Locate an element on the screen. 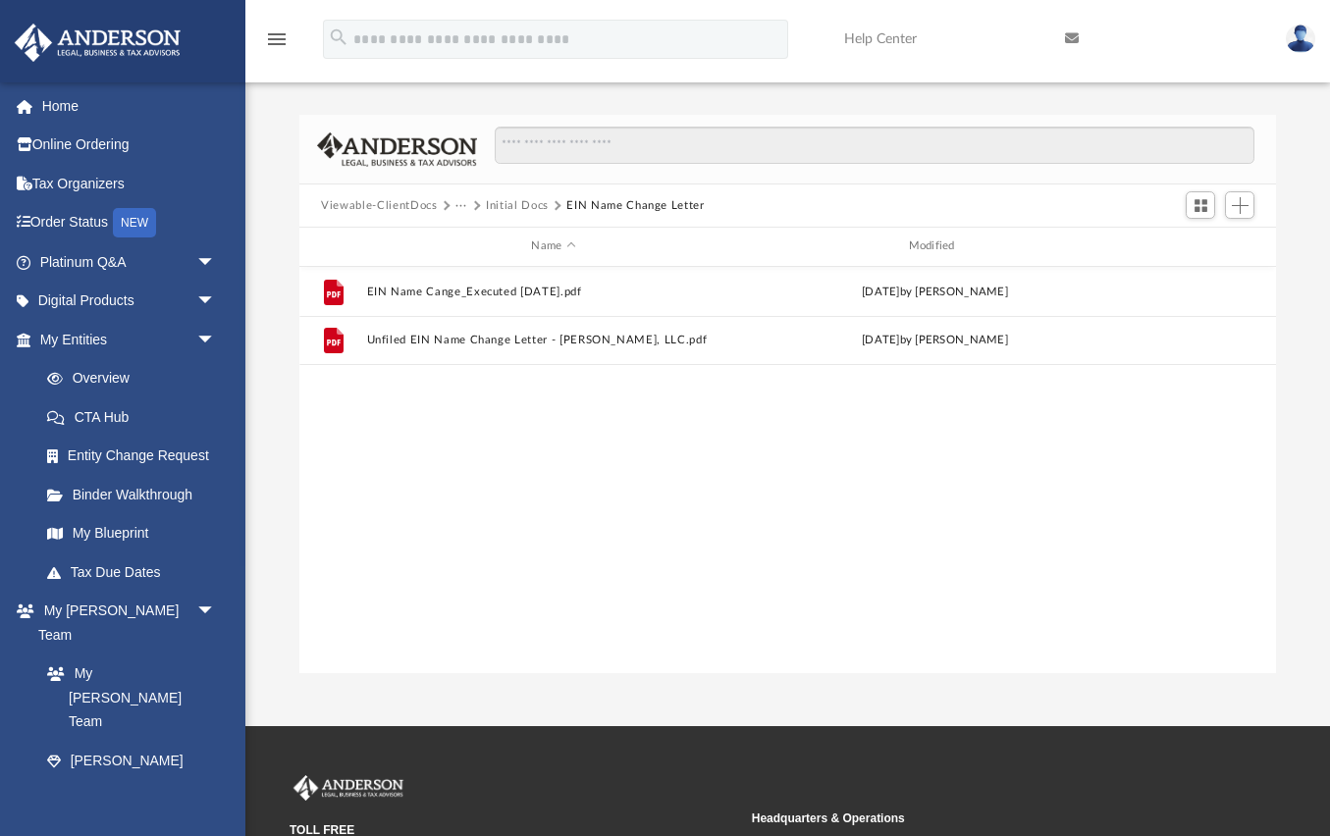 This screenshot has width=1330, height=836. a: Order StatusNEW is located at coordinates (130, 223).